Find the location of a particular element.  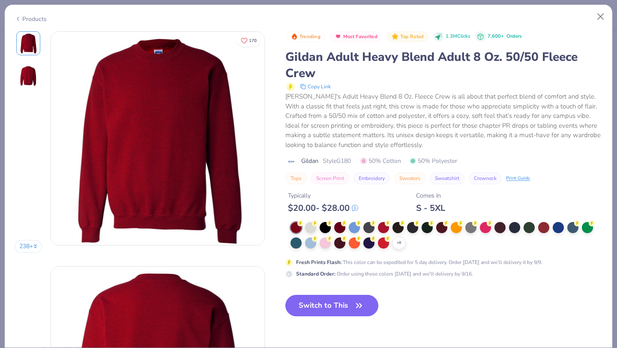

img: Trending sort is located at coordinates (294, 36).